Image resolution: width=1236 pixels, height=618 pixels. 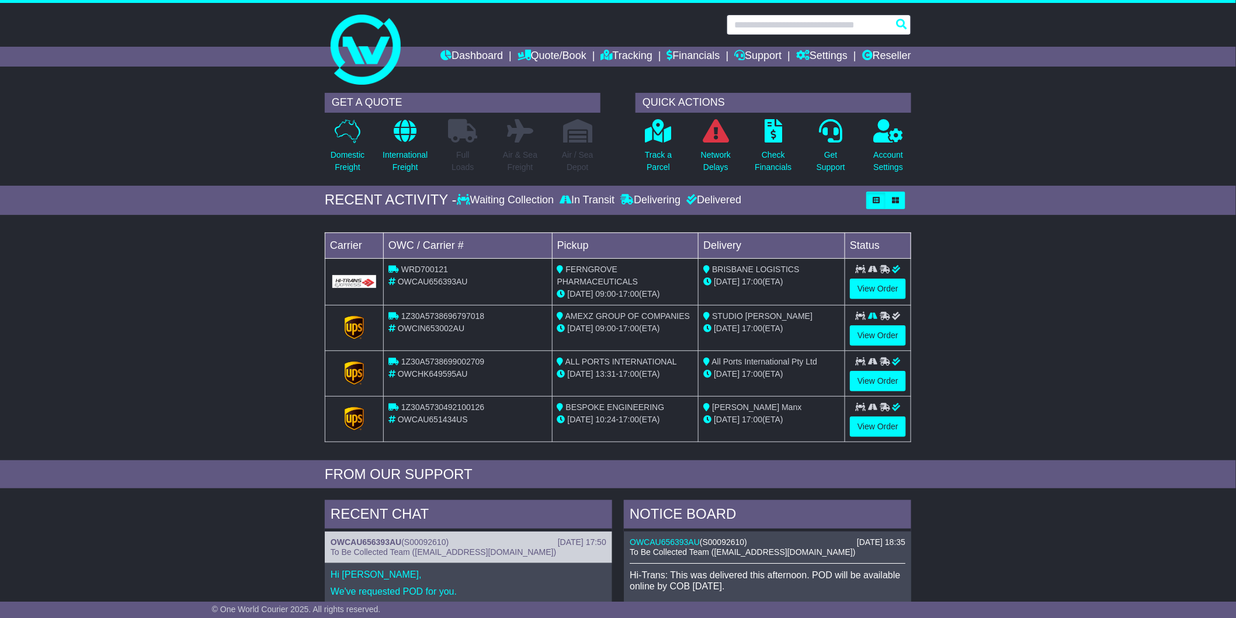 What do you see at coordinates (296, 609) in the screenshot?
I see `span: © One World Courier 2025. All rights reserved.` at bounding box center [296, 609].